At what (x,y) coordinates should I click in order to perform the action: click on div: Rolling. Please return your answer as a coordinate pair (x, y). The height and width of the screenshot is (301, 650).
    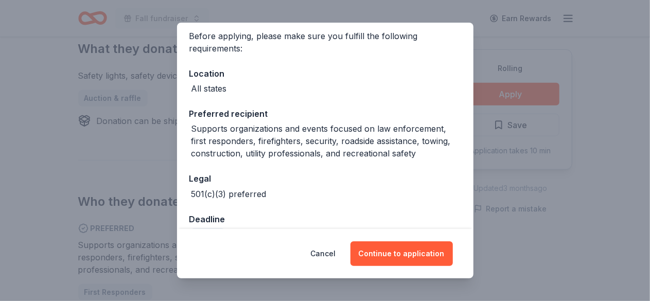
    Looking at the image, I should click on (208, 235).